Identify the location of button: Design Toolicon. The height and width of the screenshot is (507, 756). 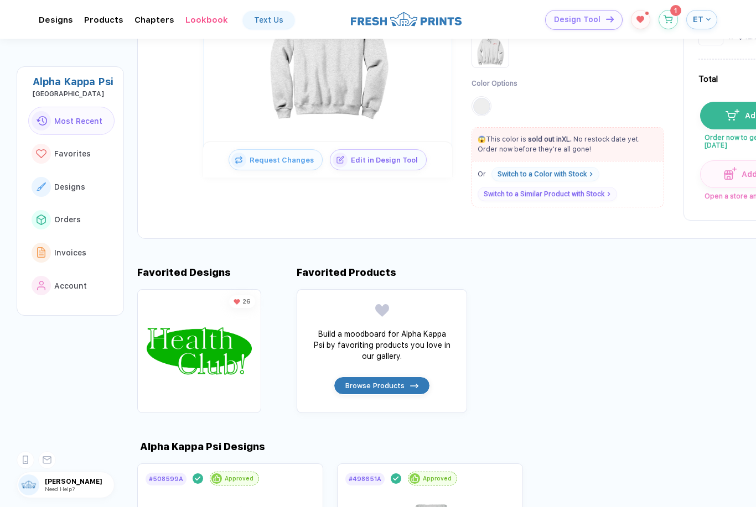
(584, 20).